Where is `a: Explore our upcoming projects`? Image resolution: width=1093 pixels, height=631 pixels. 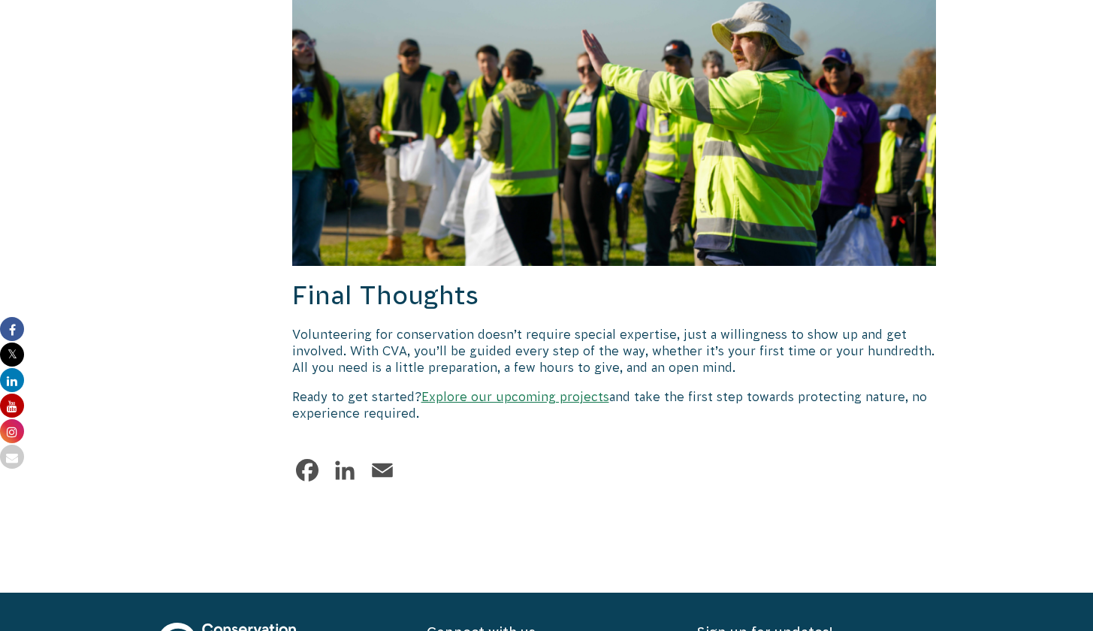 a: Explore our upcoming projects is located at coordinates (515, 397).